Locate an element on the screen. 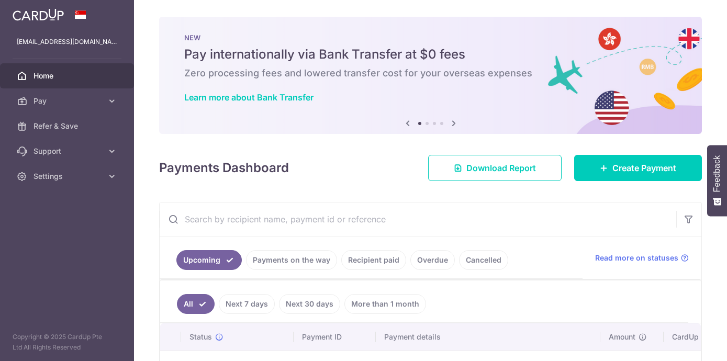  span: Create Payment is located at coordinates (645, 168).